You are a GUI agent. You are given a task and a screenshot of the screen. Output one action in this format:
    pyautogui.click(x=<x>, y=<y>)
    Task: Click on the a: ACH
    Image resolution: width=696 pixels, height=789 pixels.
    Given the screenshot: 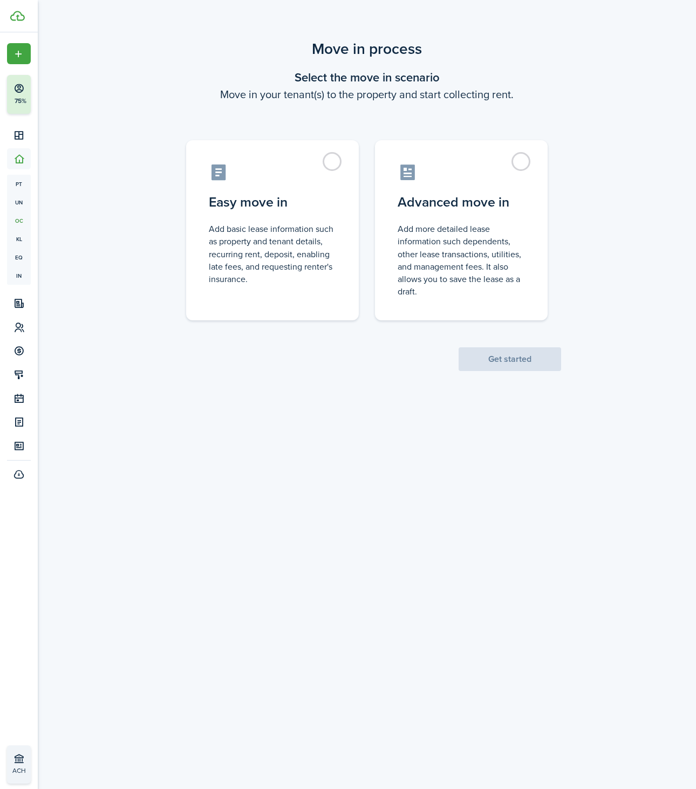 What is the action you would take?
    pyautogui.click(x=19, y=764)
    